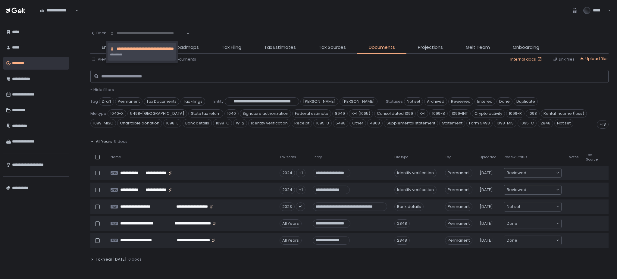  Describe the element at coordinates (488, 157) in the screenshot. I see `span: Uploaded` at that location.